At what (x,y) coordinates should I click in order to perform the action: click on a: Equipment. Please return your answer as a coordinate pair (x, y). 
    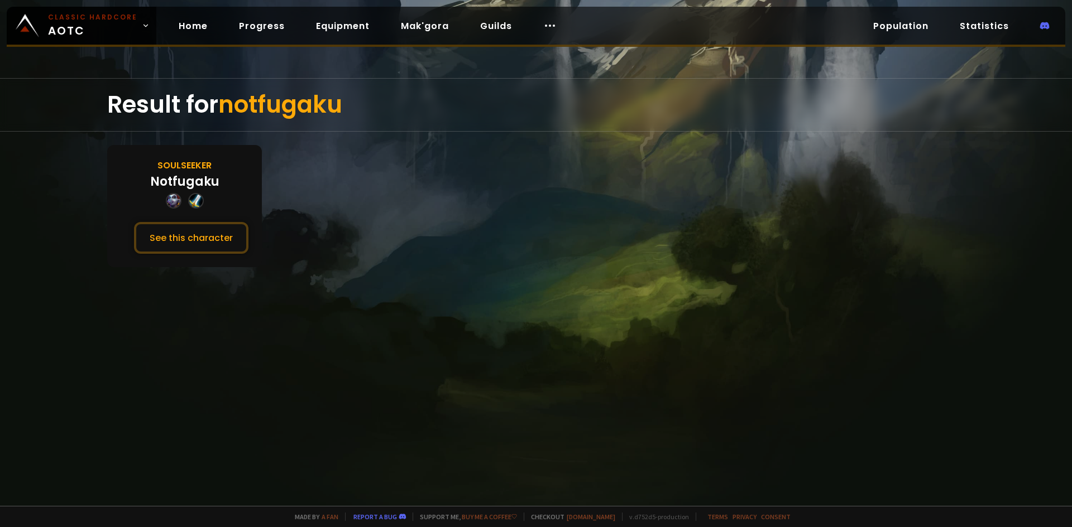
    Looking at the image, I should click on (343, 26).